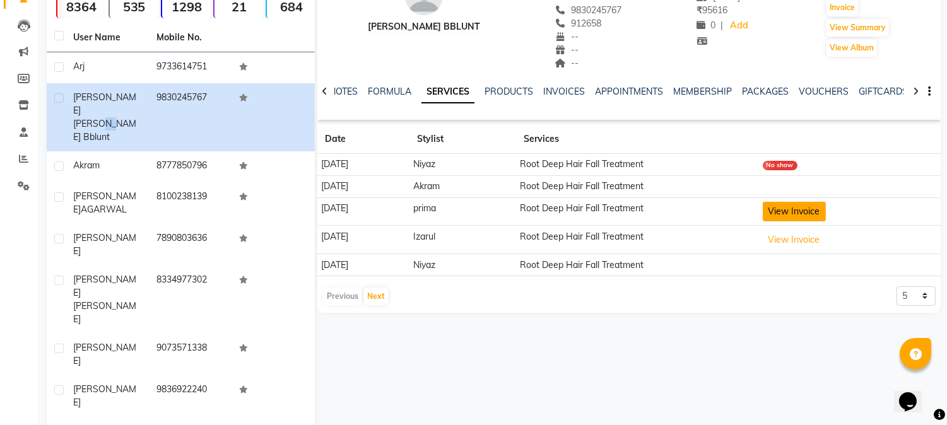 Image resolution: width=947 pixels, height=425 pixels. I want to click on div: No show, so click(780, 165).